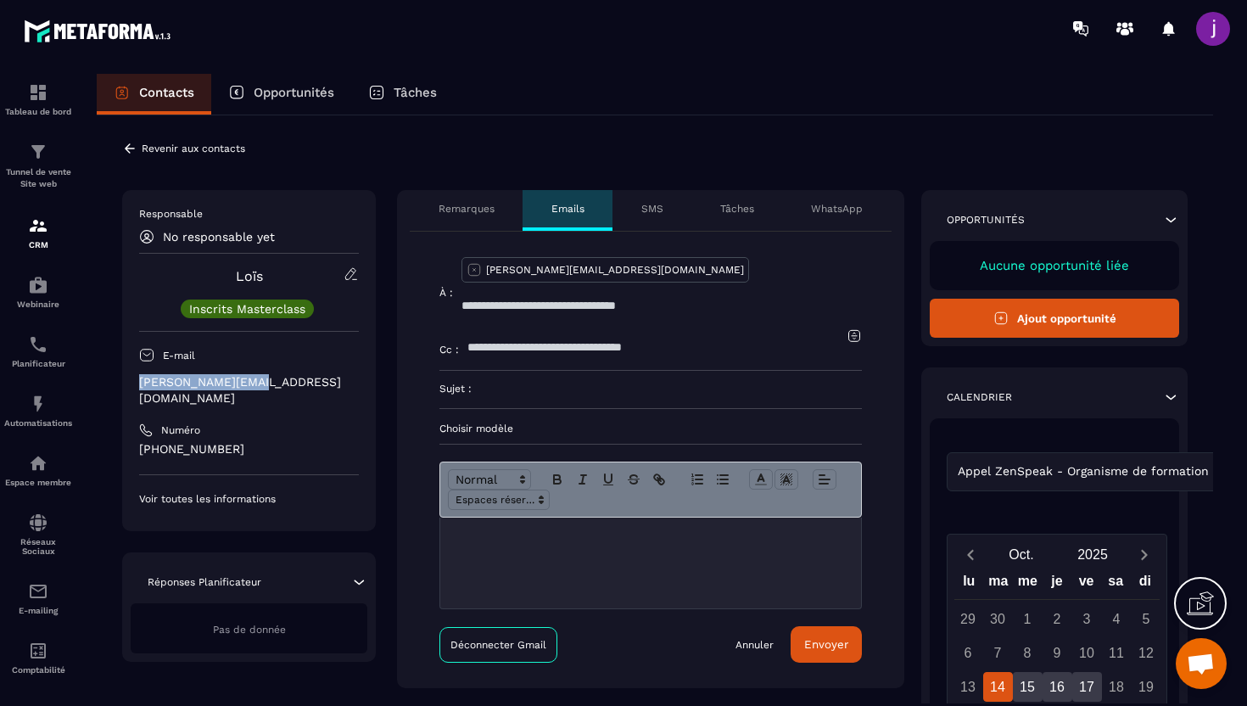  What do you see at coordinates (455, 388) in the screenshot?
I see `p: Sujet :` at bounding box center [455, 388].